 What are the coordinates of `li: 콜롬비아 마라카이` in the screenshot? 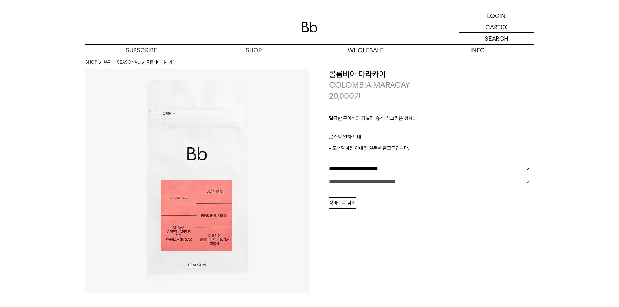 It's located at (161, 62).